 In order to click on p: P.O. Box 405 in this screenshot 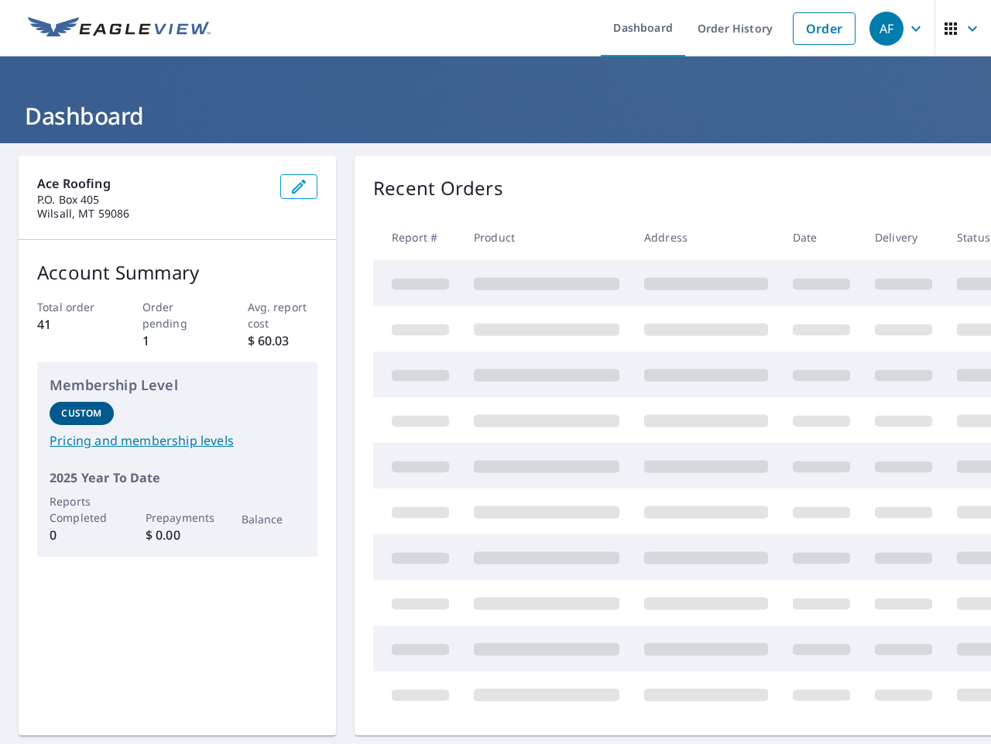, I will do `click(152, 200)`.